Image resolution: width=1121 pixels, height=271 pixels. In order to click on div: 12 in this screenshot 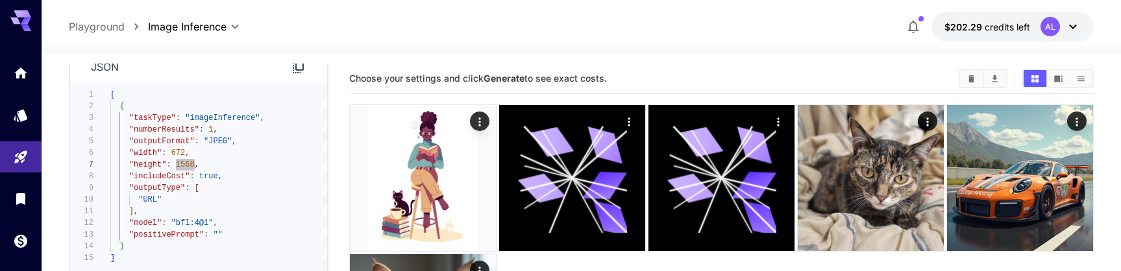, I will do `click(82, 223)`.